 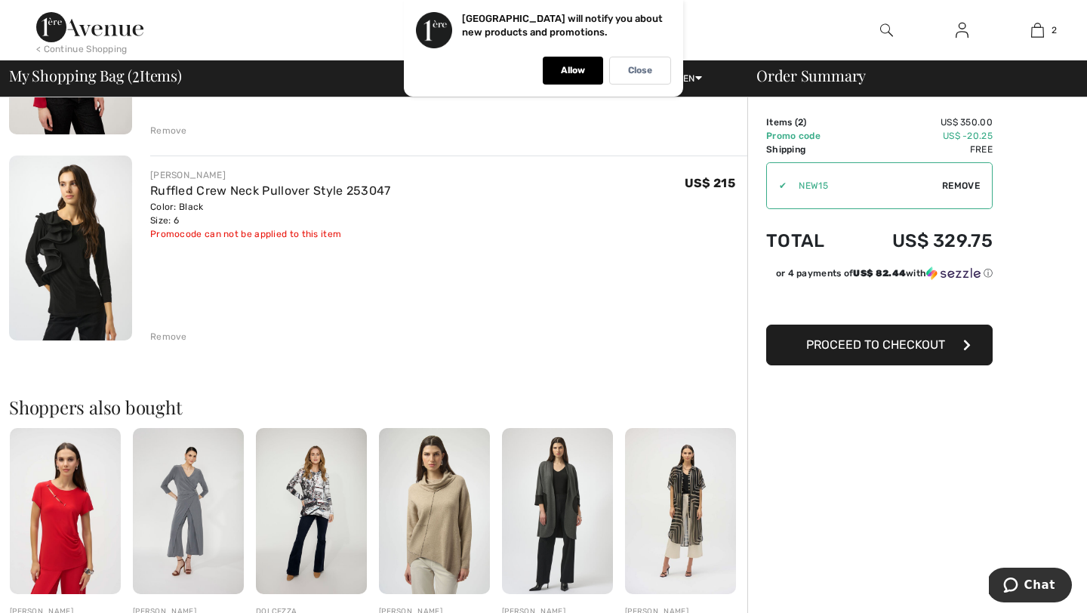 What do you see at coordinates (875, 344) in the screenshot?
I see `span: Proceed to Checkout` at bounding box center [875, 344].